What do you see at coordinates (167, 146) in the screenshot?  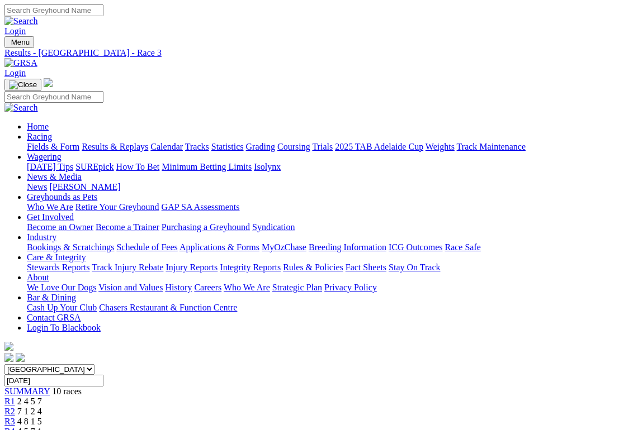 I see `a: Calendar` at bounding box center [167, 146].